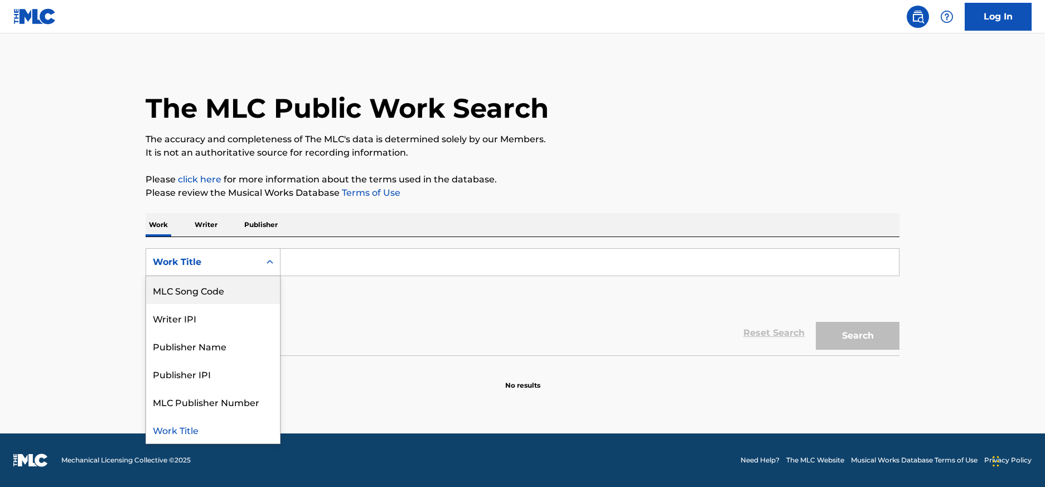  What do you see at coordinates (213, 318) in the screenshot?
I see `div: Writer IPI` at bounding box center [213, 318].